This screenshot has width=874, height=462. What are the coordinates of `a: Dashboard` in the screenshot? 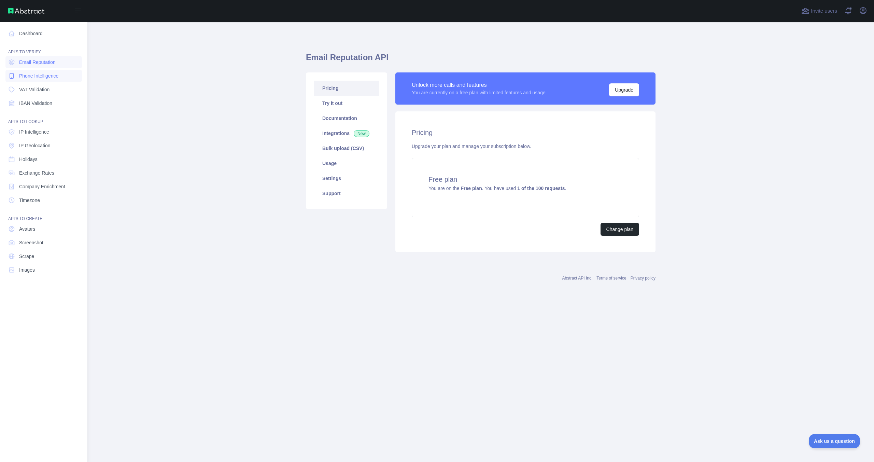 It's located at (44, 33).